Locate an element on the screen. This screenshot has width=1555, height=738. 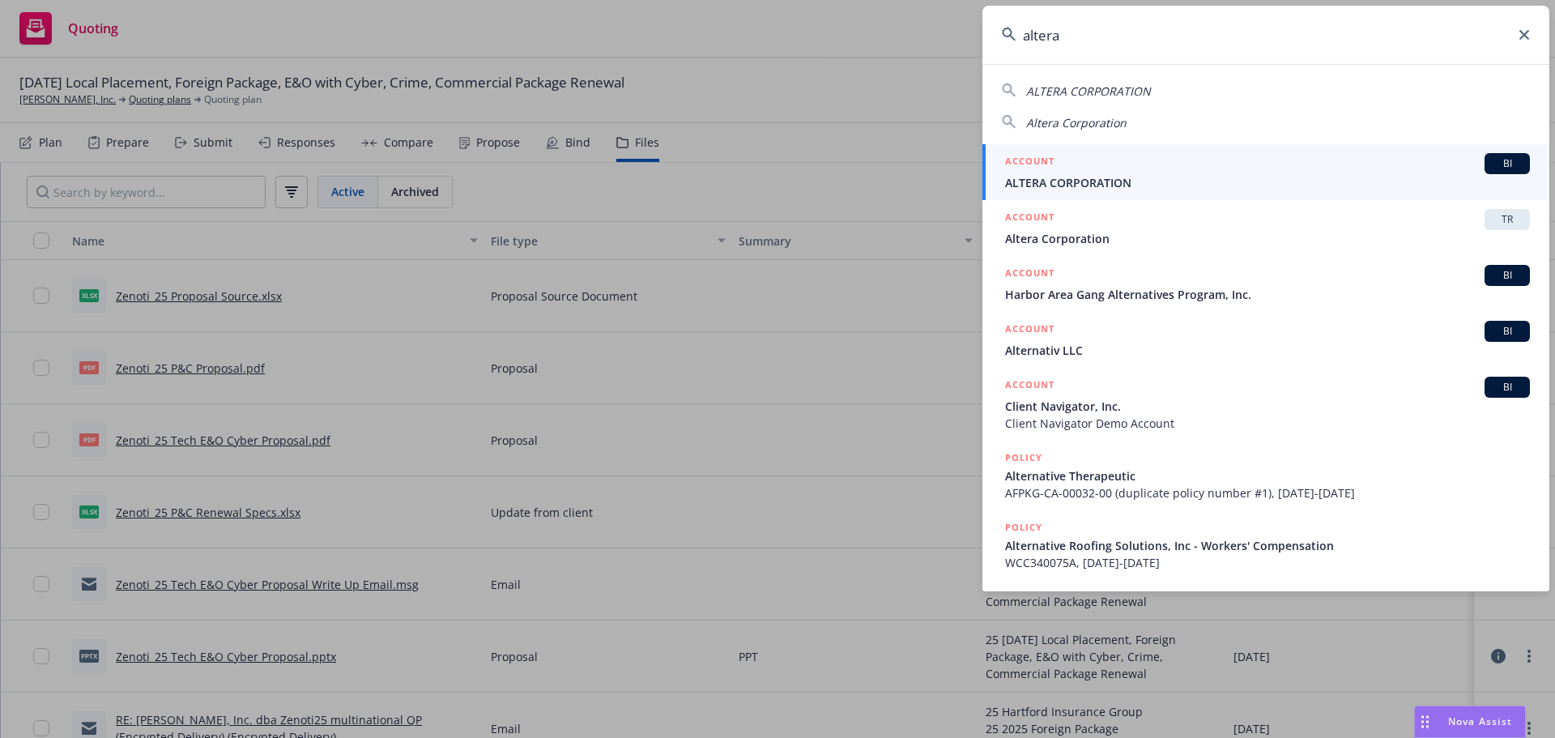
span: Harbor Area Gang Alternatives Program, Inc. is located at coordinates (1268, 294).